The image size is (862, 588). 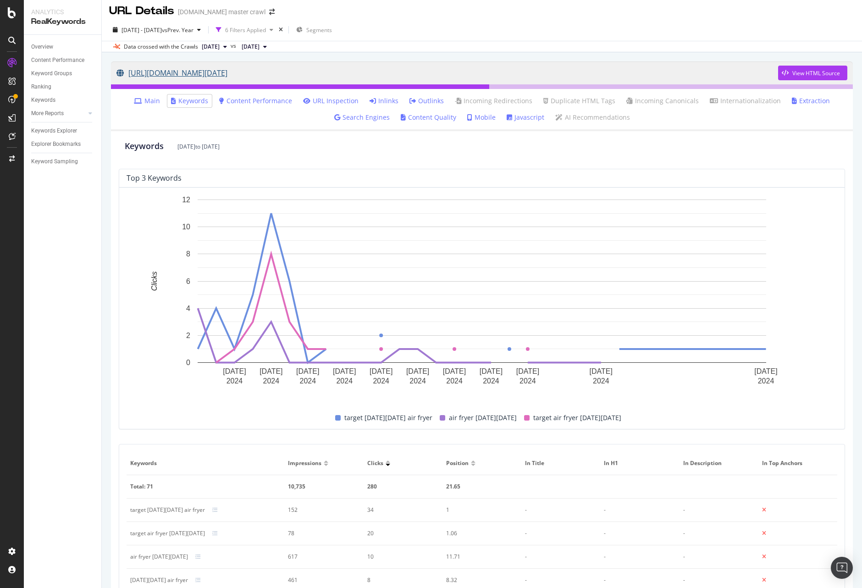 I want to click on a: Mobile, so click(x=481, y=117).